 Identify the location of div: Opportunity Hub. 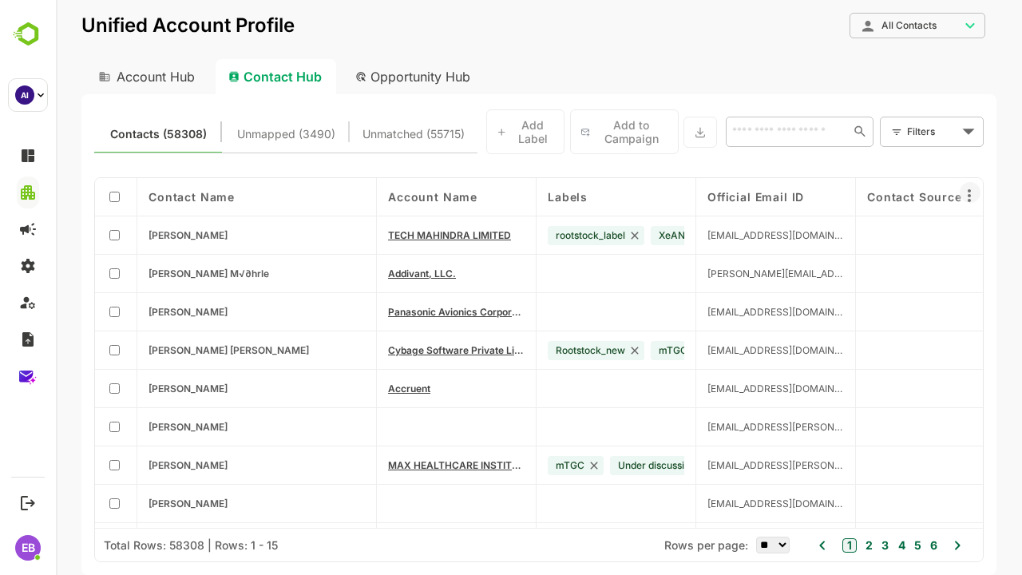
(358, 77).